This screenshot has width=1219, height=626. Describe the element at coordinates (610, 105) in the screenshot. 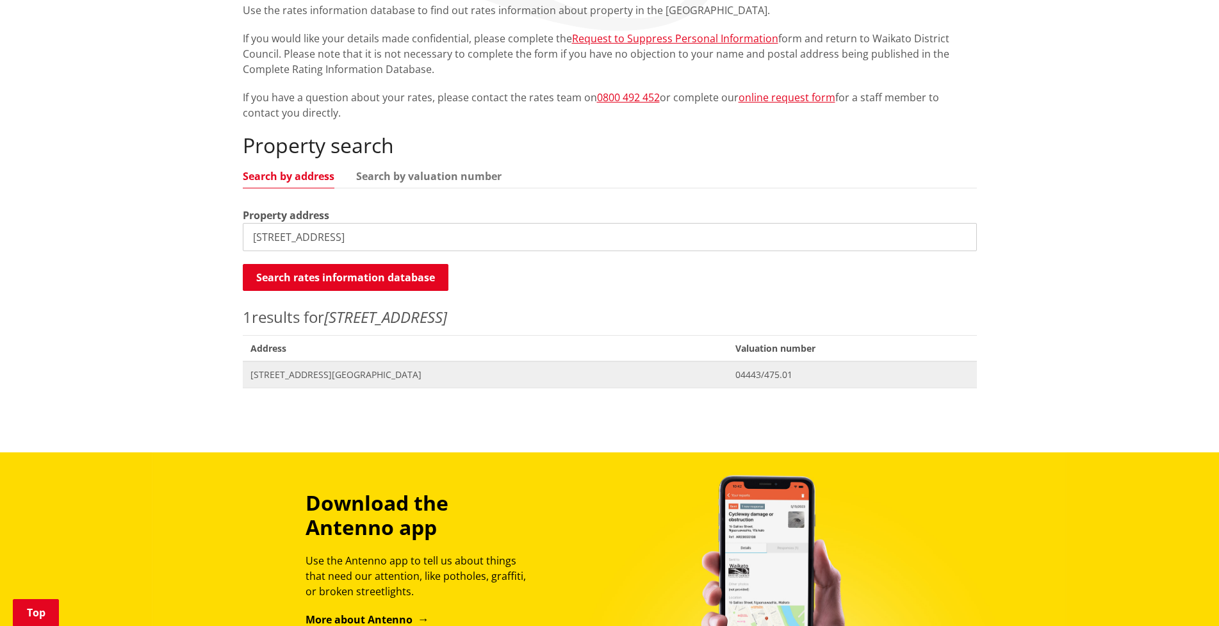

I see `p: If you have a question about your rates, please contact the rates team on or complete our for a s...` at that location.